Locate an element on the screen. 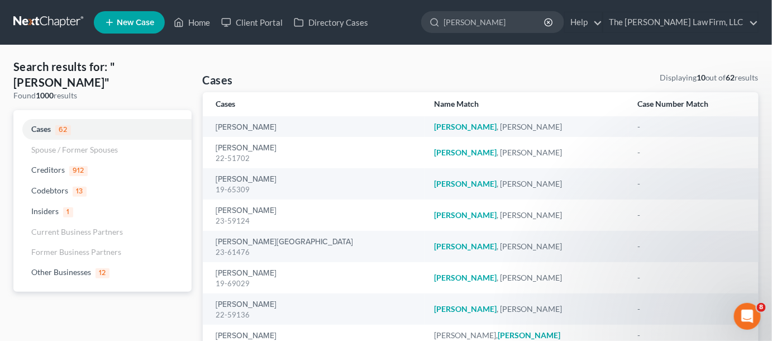 This screenshot has width=772, height=341. a: Codebtors13 is located at coordinates (102, 191).